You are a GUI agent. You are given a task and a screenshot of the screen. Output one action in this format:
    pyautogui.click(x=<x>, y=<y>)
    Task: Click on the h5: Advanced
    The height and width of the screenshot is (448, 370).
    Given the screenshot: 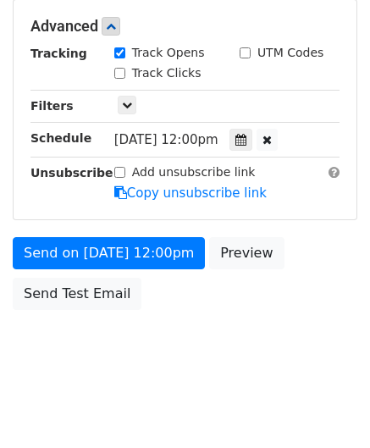 What is the action you would take?
    pyautogui.click(x=184, y=26)
    